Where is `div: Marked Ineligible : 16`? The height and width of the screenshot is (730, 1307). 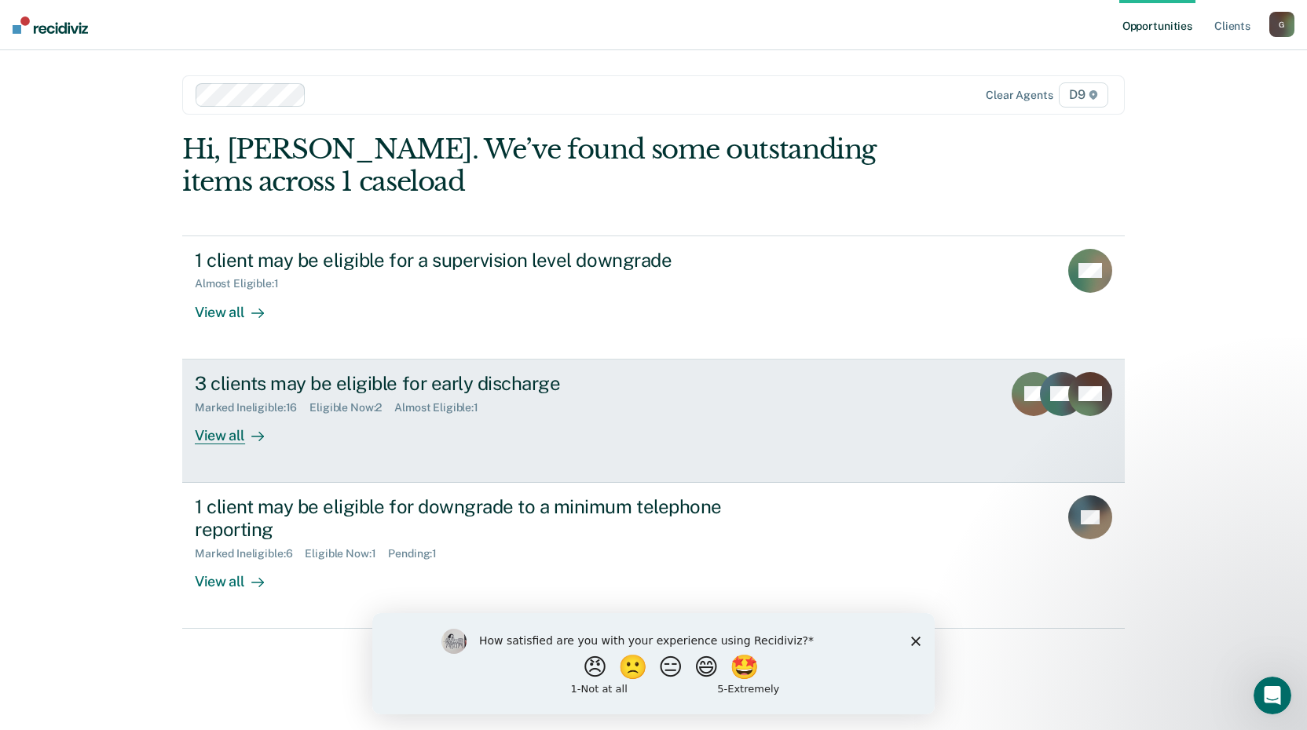 div: Marked Ineligible : 16 is located at coordinates (252, 408).